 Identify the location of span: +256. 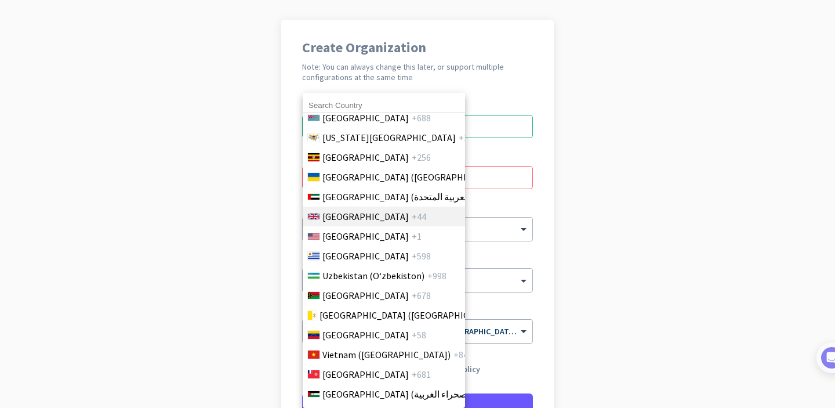
(421, 157).